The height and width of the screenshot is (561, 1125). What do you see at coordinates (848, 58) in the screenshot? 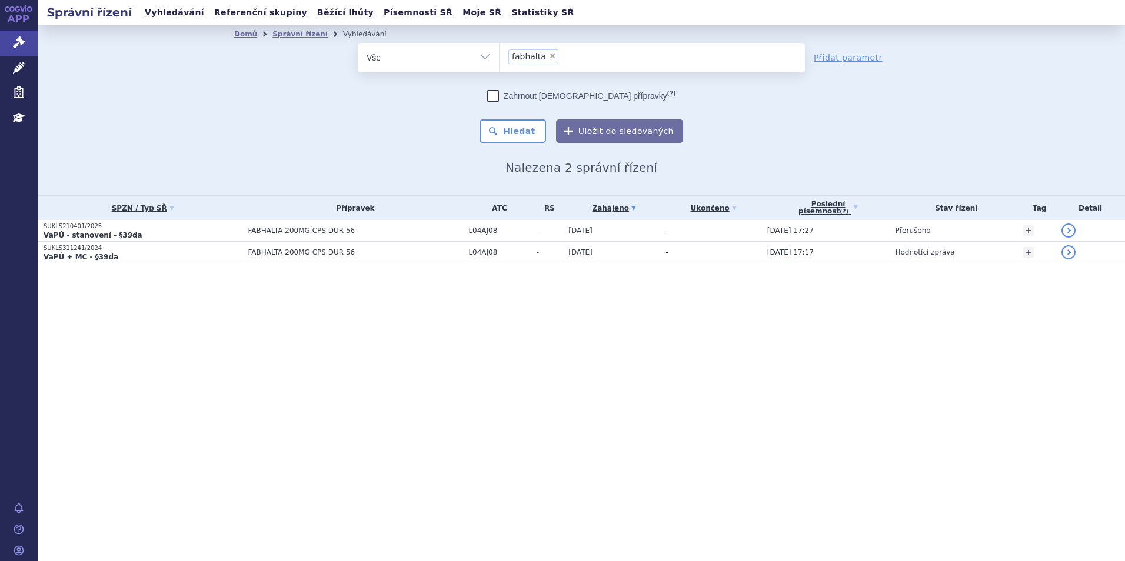
I see `a: Přidat parametr` at bounding box center [848, 58].